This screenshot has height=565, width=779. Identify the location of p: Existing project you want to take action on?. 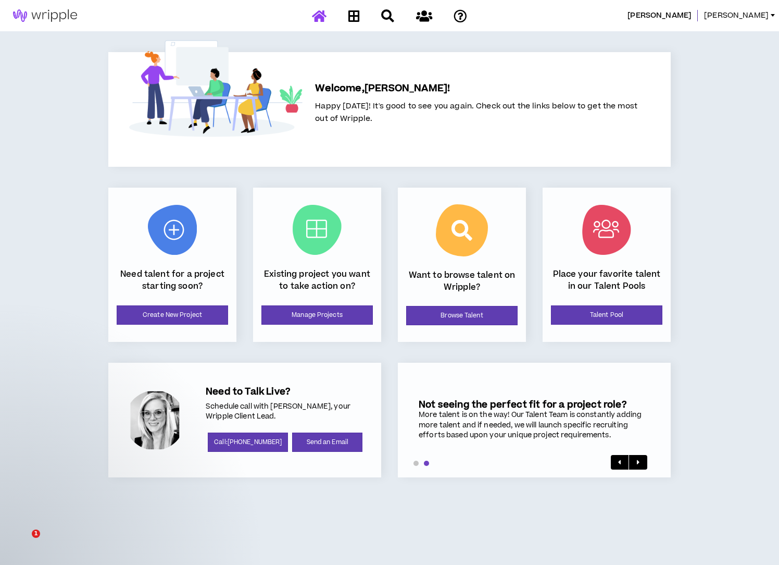
(317, 280).